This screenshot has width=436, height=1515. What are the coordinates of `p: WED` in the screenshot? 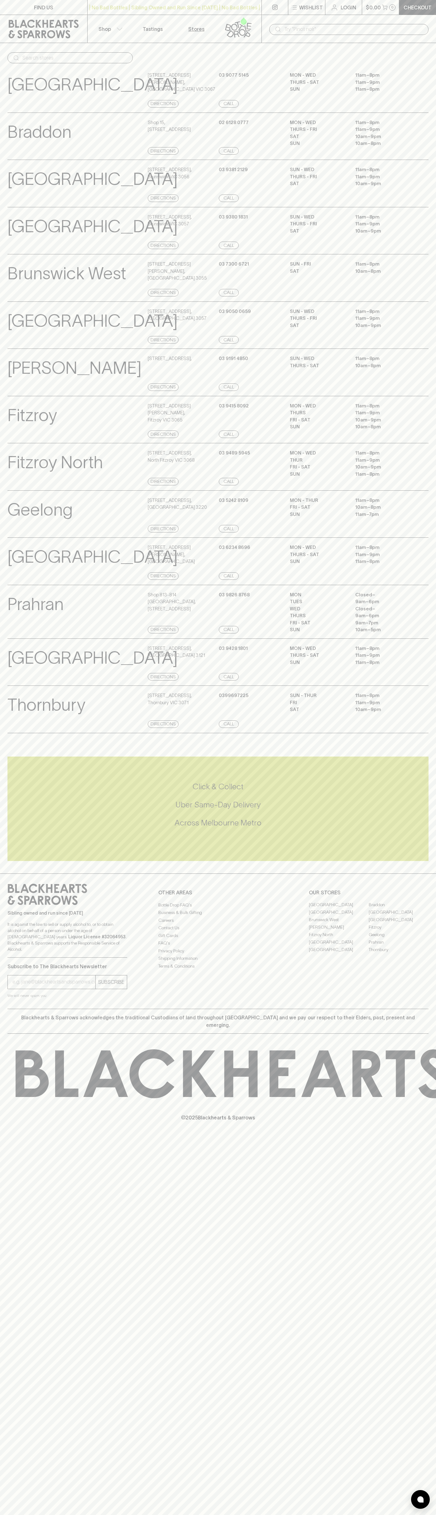 It's located at (318, 609).